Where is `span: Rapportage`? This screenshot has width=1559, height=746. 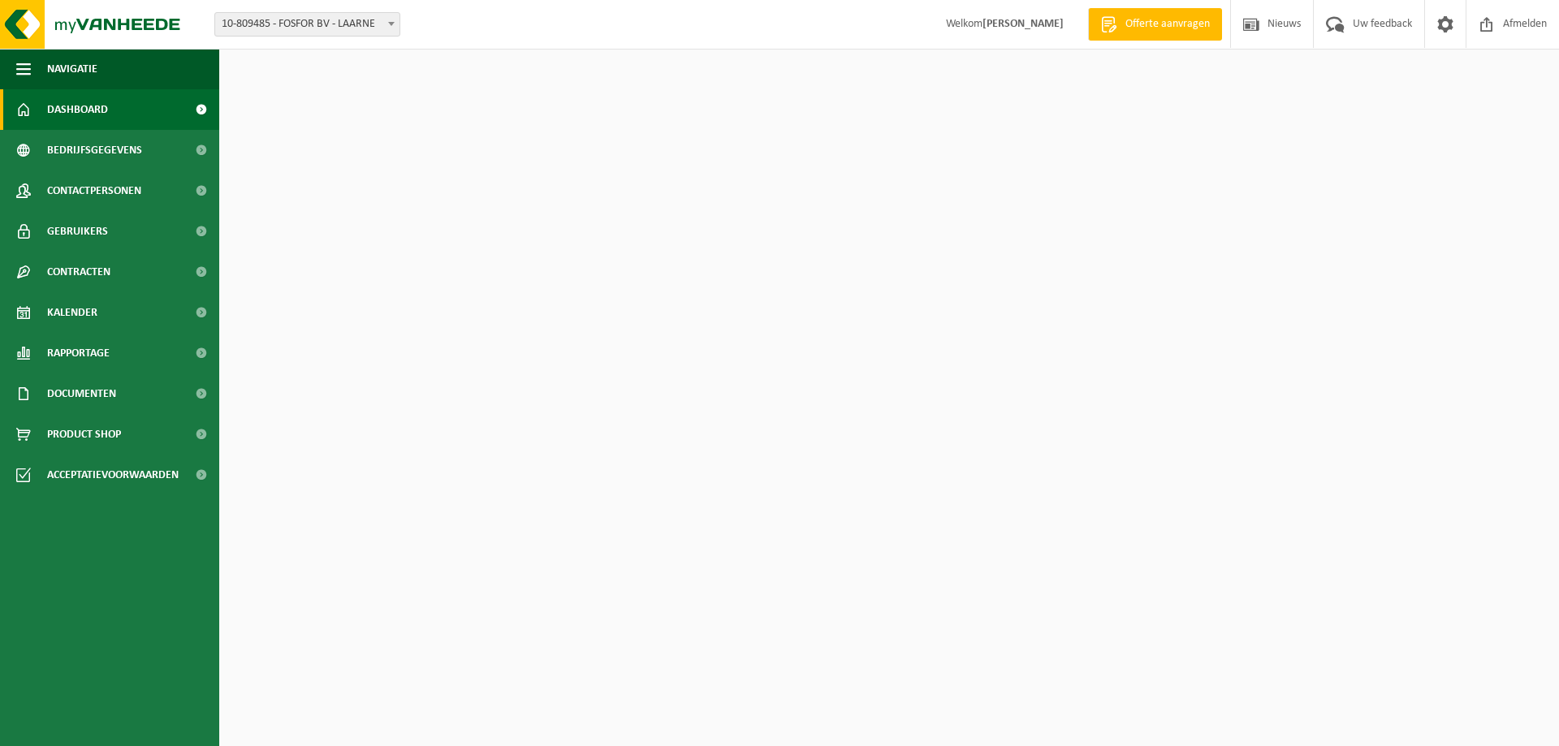 span: Rapportage is located at coordinates (78, 353).